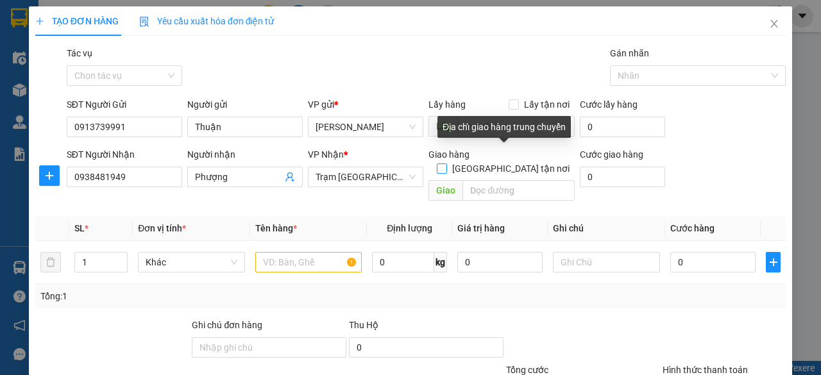 This screenshot has height=375, width=821. I want to click on span: close, so click(774, 24).